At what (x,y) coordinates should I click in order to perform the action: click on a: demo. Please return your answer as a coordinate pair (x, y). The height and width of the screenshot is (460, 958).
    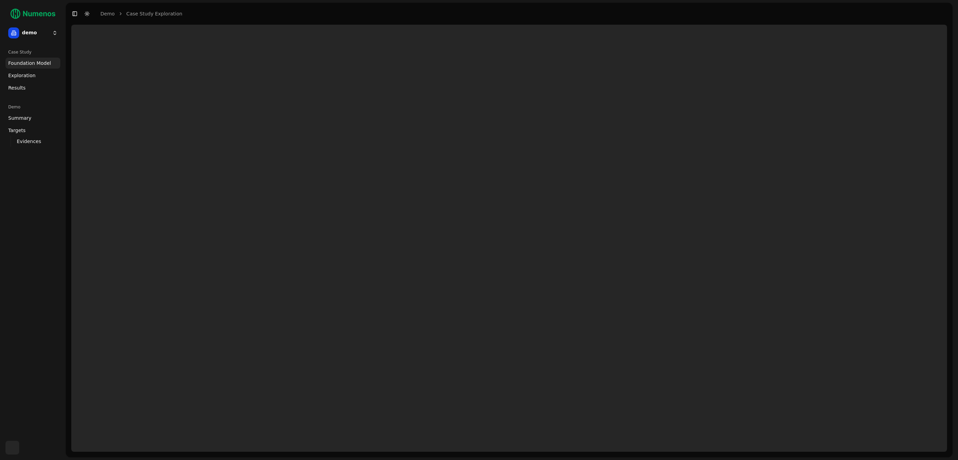
    Looking at the image, I should click on (108, 14).